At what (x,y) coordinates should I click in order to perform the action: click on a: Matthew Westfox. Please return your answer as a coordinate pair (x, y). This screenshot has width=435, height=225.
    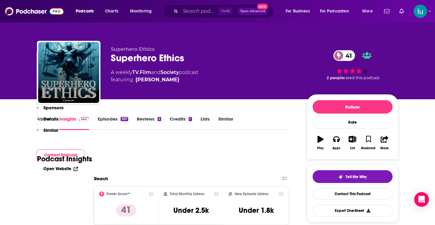
    Looking at the image, I should click on (157, 80).